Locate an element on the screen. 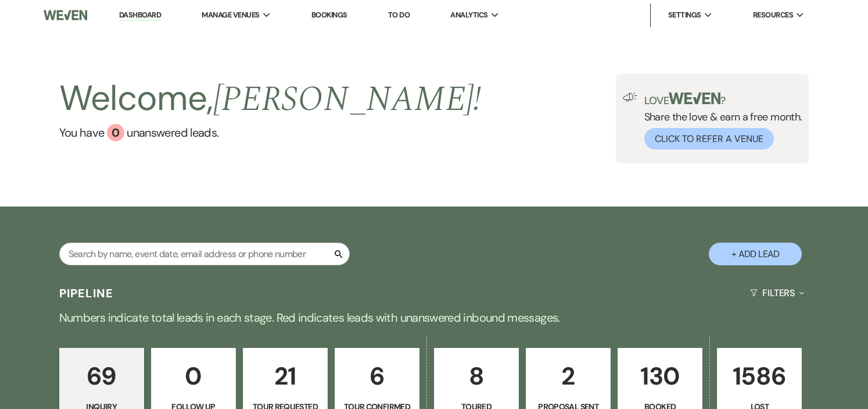 The height and width of the screenshot is (409, 868). img: loud-speaker-illustration.svg is located at coordinates (630, 97).